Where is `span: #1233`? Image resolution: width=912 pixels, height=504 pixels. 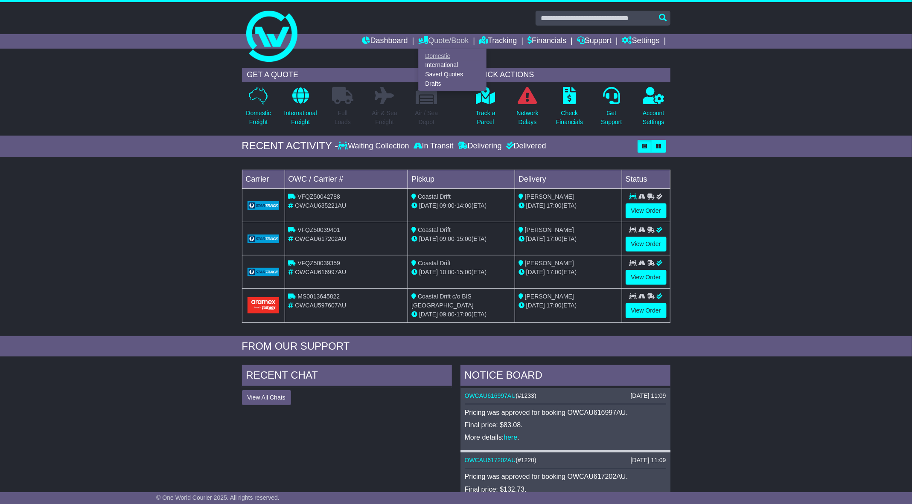
span: #1233 is located at coordinates (526, 396).